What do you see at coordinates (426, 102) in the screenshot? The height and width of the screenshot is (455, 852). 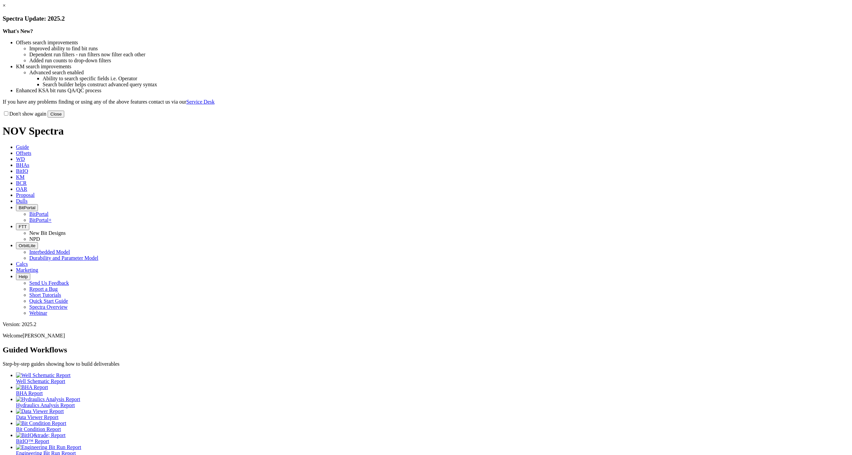 I see `p: If you have any problems finding or using any of the above features contact us via our` at bounding box center [426, 102].